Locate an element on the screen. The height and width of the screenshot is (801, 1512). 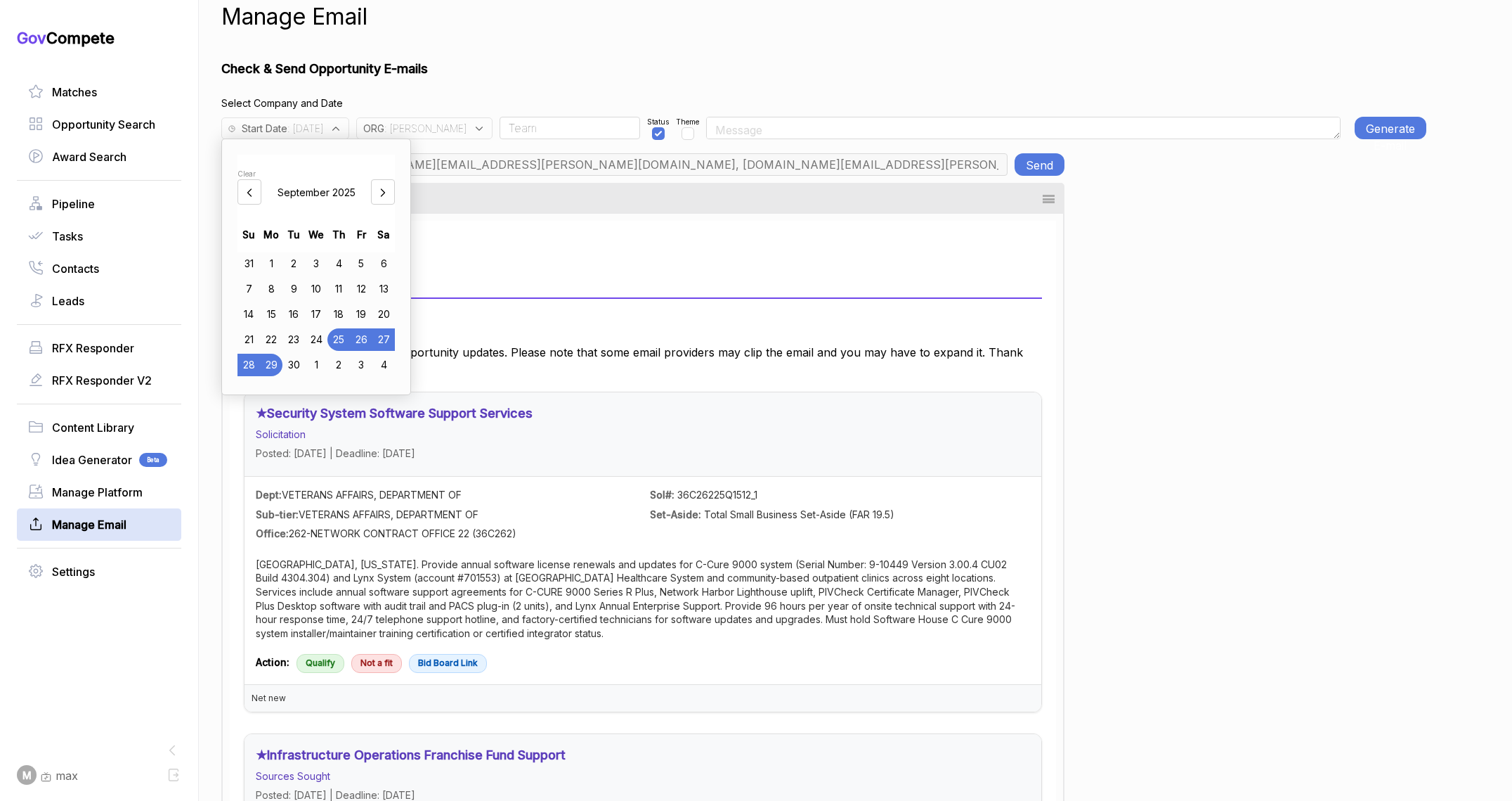
div: Su is located at coordinates (249, 234).